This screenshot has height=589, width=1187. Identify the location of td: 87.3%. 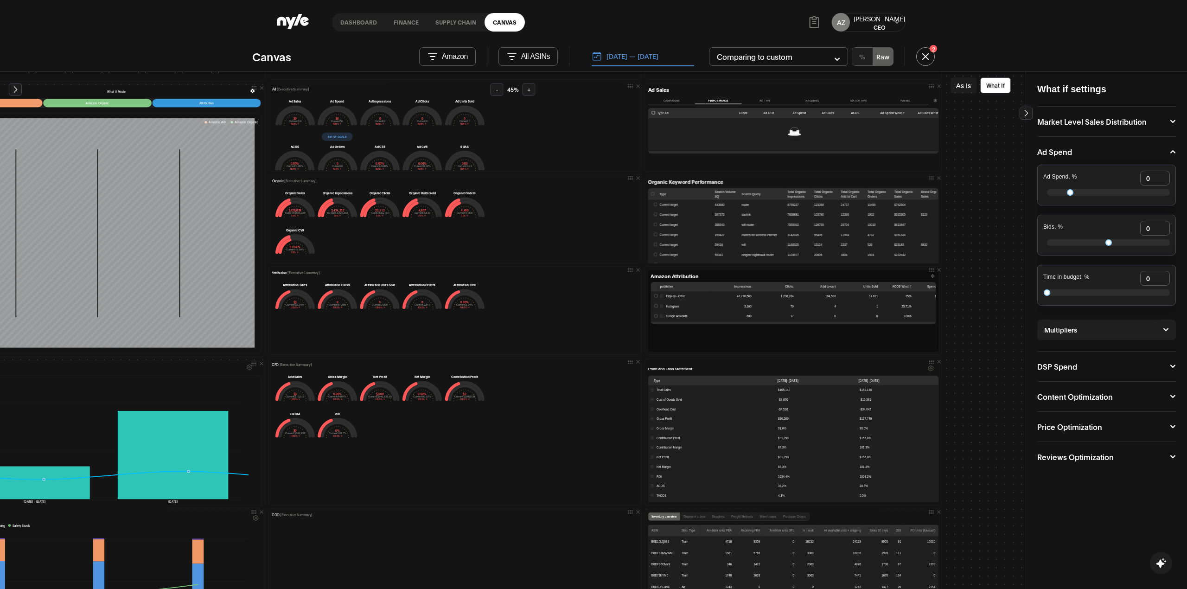
(817, 448).